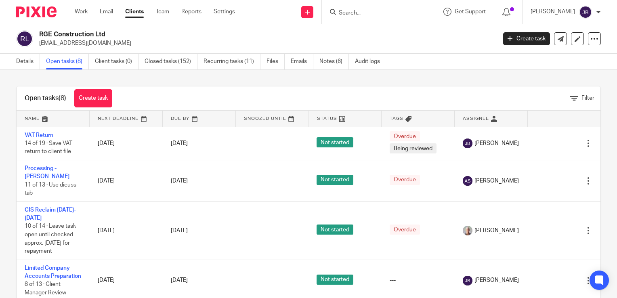  Describe the element at coordinates (588, 98) in the screenshot. I see `span: Filter` at that location.